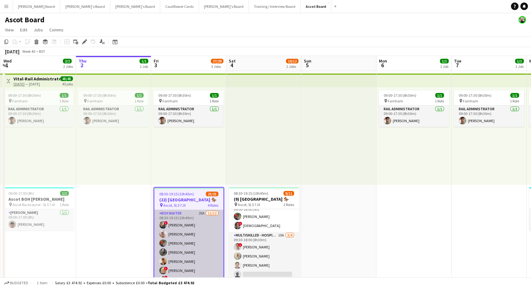  Describe the element at coordinates (67, 61) in the screenshot. I see `span: 2/2` at that location.